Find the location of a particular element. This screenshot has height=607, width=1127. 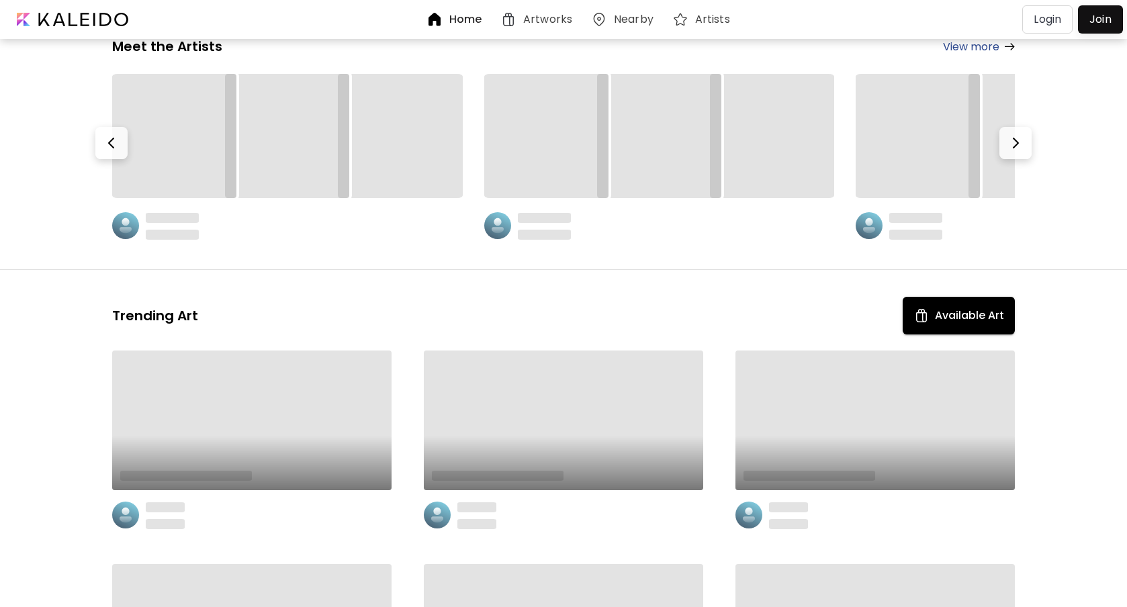

button: Available ArtAvailable Art is located at coordinates (958, 316).